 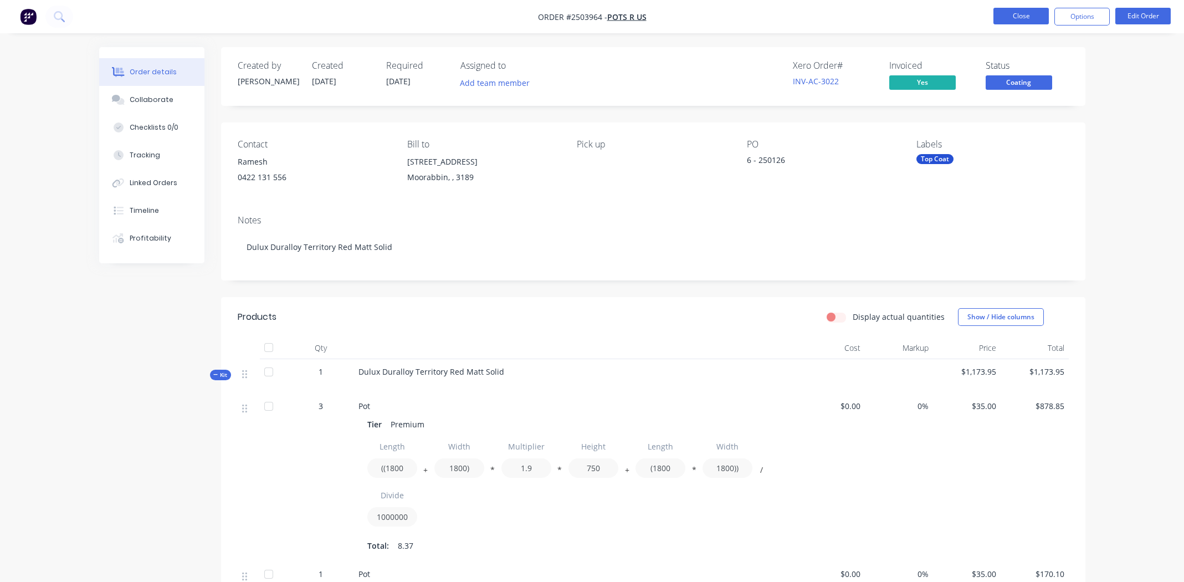 What do you see at coordinates (1019, 82) in the screenshot?
I see `span: Coating` at bounding box center [1019, 82].